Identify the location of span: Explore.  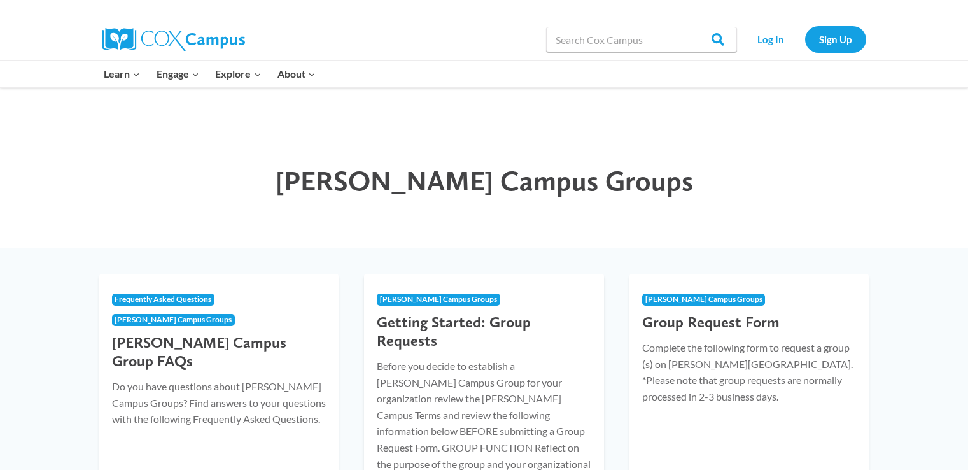
(238, 74).